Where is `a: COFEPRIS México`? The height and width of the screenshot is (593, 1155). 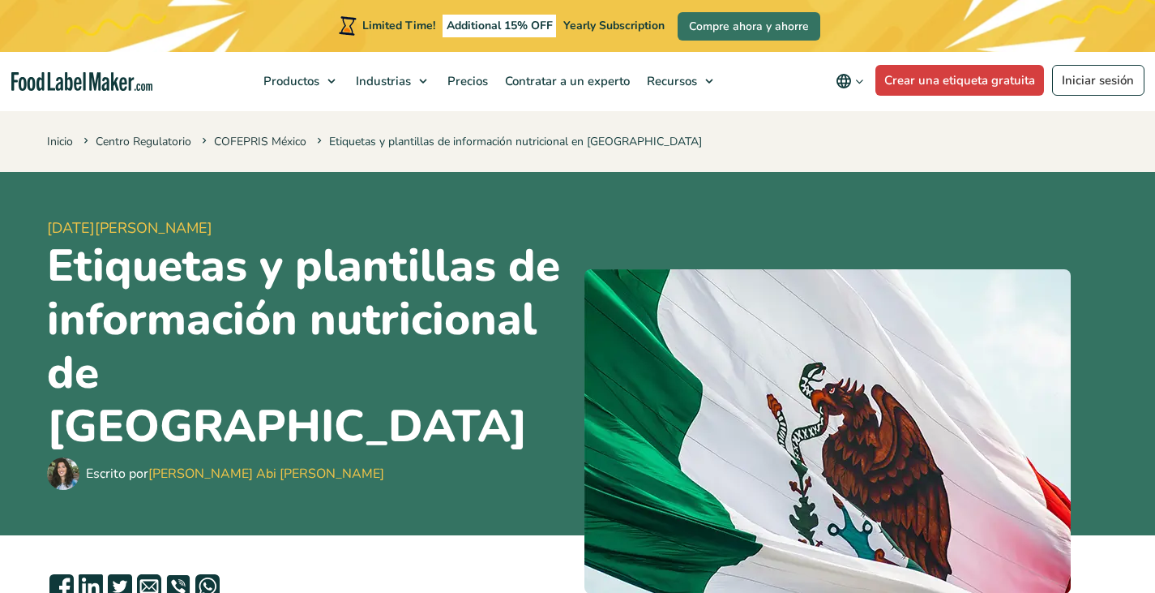 a: COFEPRIS México is located at coordinates (260, 141).